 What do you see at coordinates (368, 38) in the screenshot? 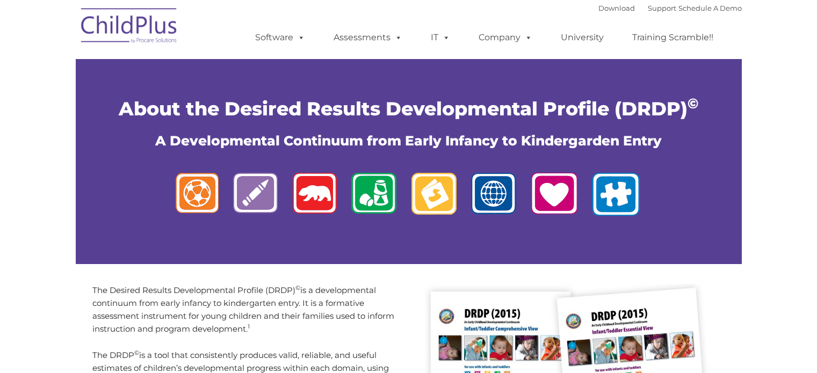
I see `a: Assessments` at bounding box center [368, 38].